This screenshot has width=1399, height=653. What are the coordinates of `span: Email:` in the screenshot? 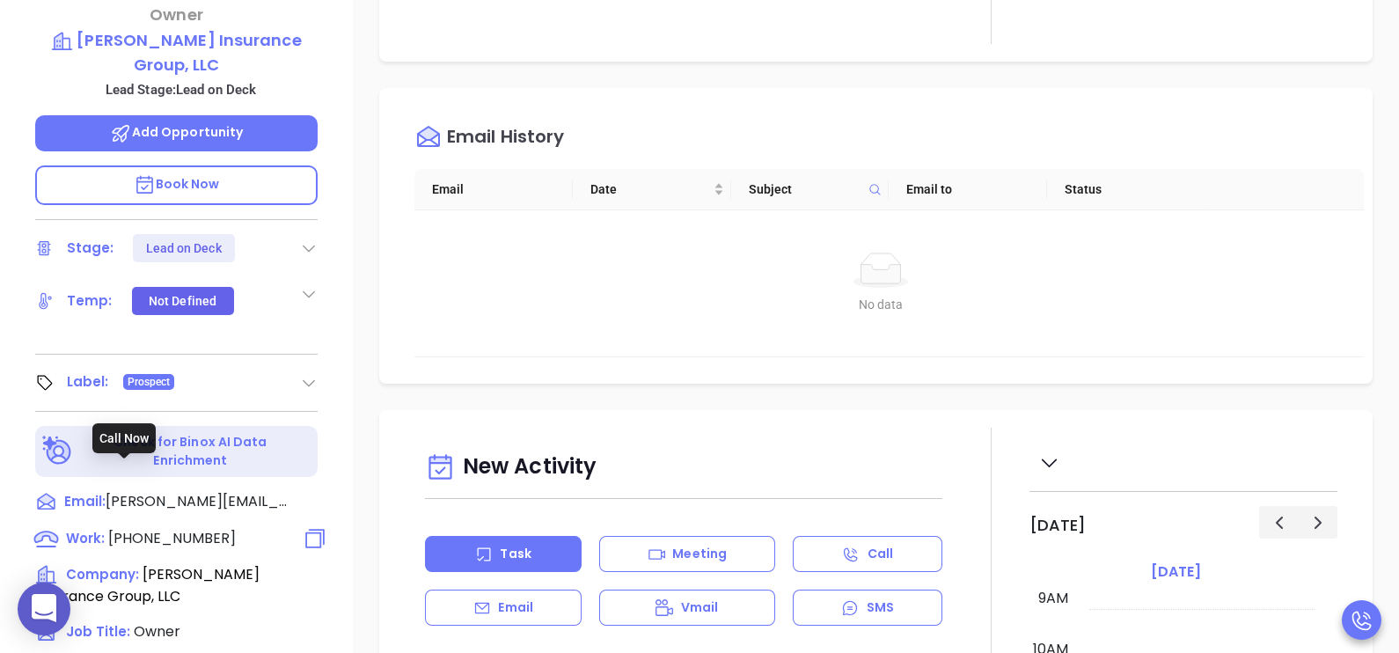 It's located at (84, 502).